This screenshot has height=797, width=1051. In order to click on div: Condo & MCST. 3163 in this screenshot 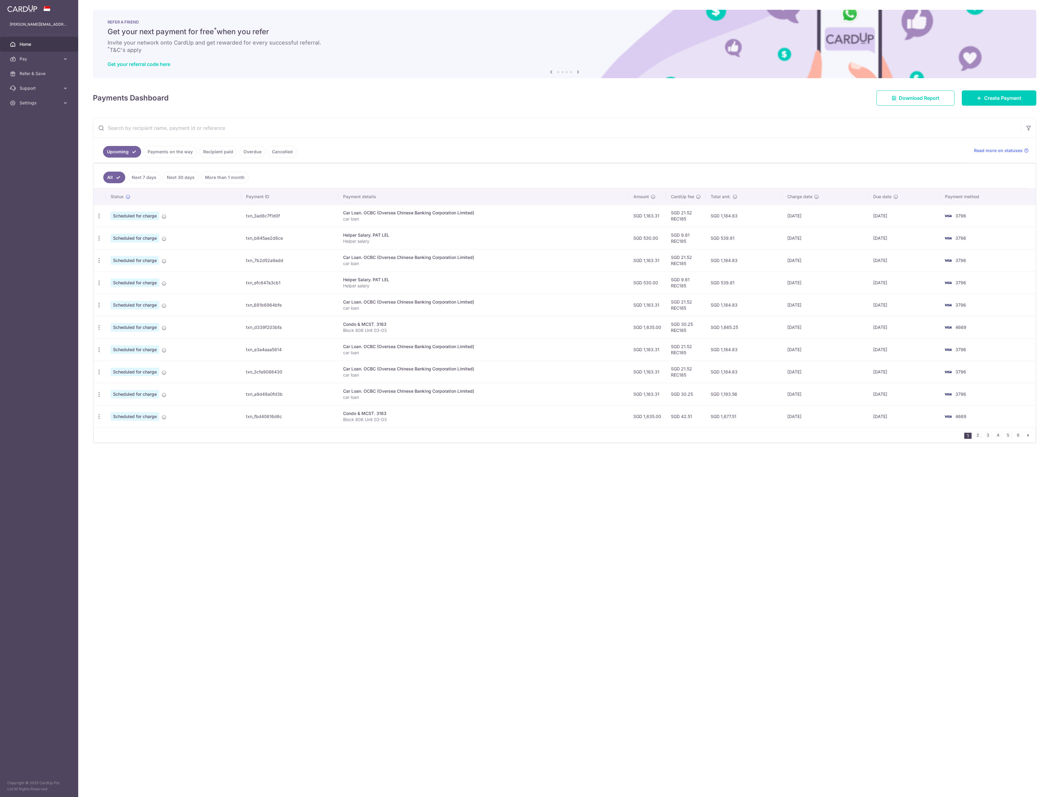, I will do `click(483, 414)`.